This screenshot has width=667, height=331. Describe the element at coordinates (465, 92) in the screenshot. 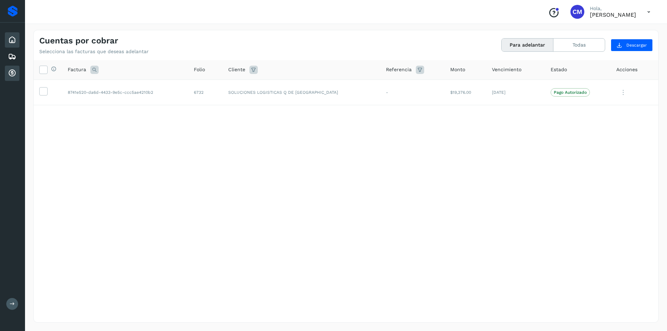

I see `td: $19,376.00` at that location.